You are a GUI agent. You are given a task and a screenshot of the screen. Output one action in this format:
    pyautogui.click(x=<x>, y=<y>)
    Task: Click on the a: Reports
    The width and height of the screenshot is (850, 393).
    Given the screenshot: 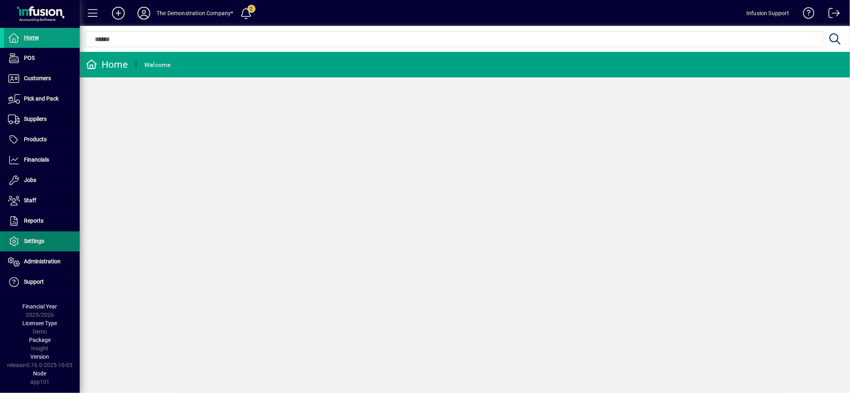 What is the action you would take?
    pyautogui.click(x=42, y=221)
    